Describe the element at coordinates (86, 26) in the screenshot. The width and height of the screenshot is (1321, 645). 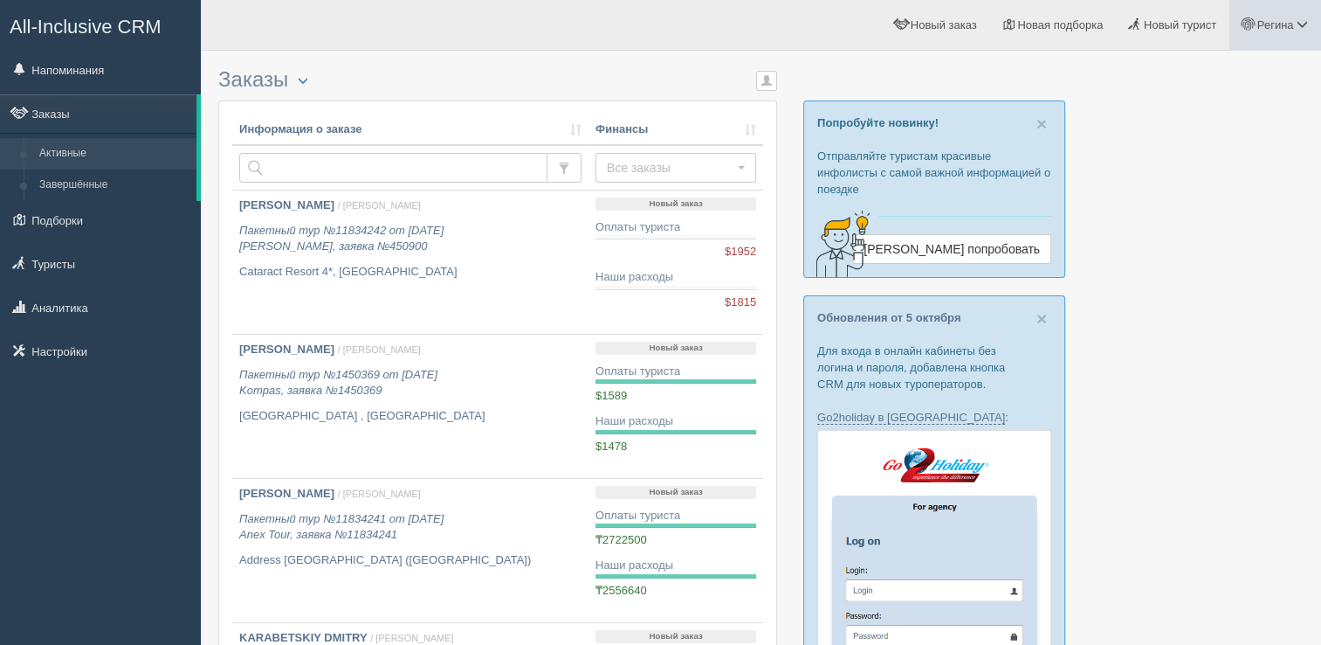
I see `span: All-Inclusive CRM` at that location.